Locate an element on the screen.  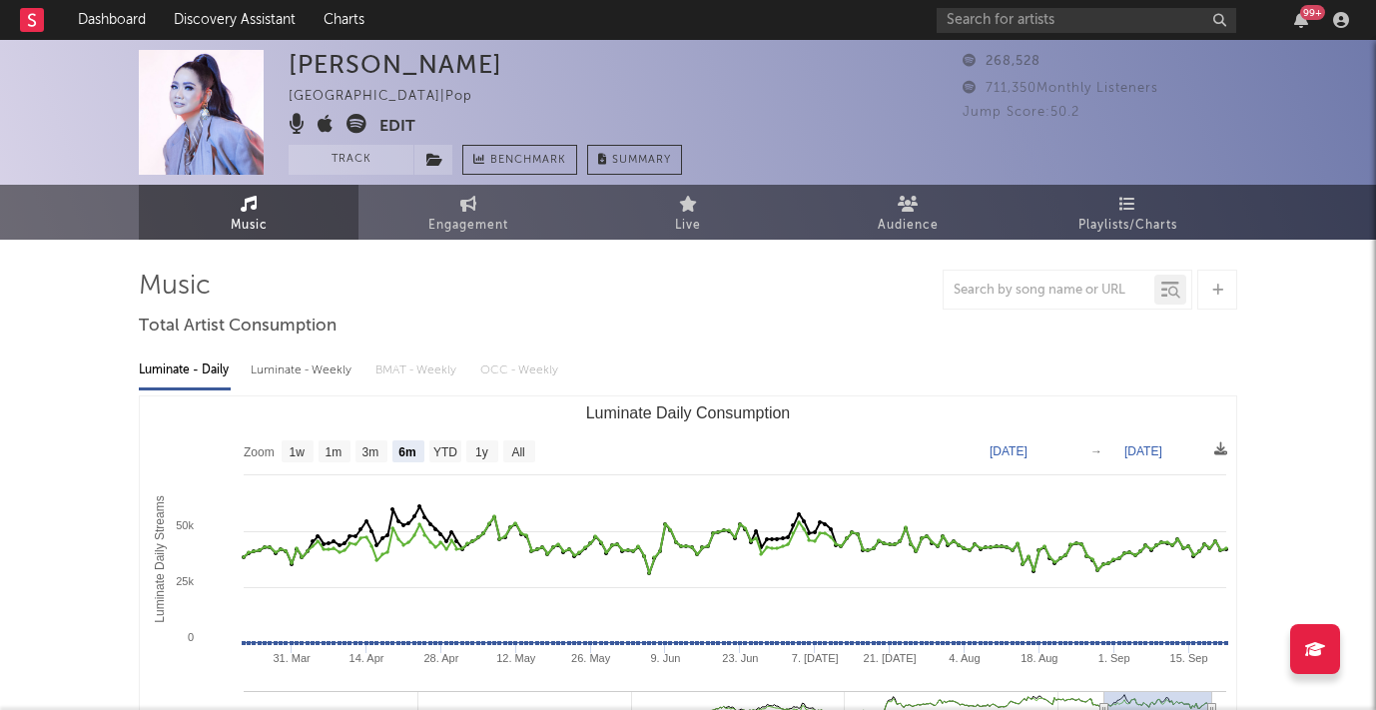
text: 25k is located at coordinates (185, 581).